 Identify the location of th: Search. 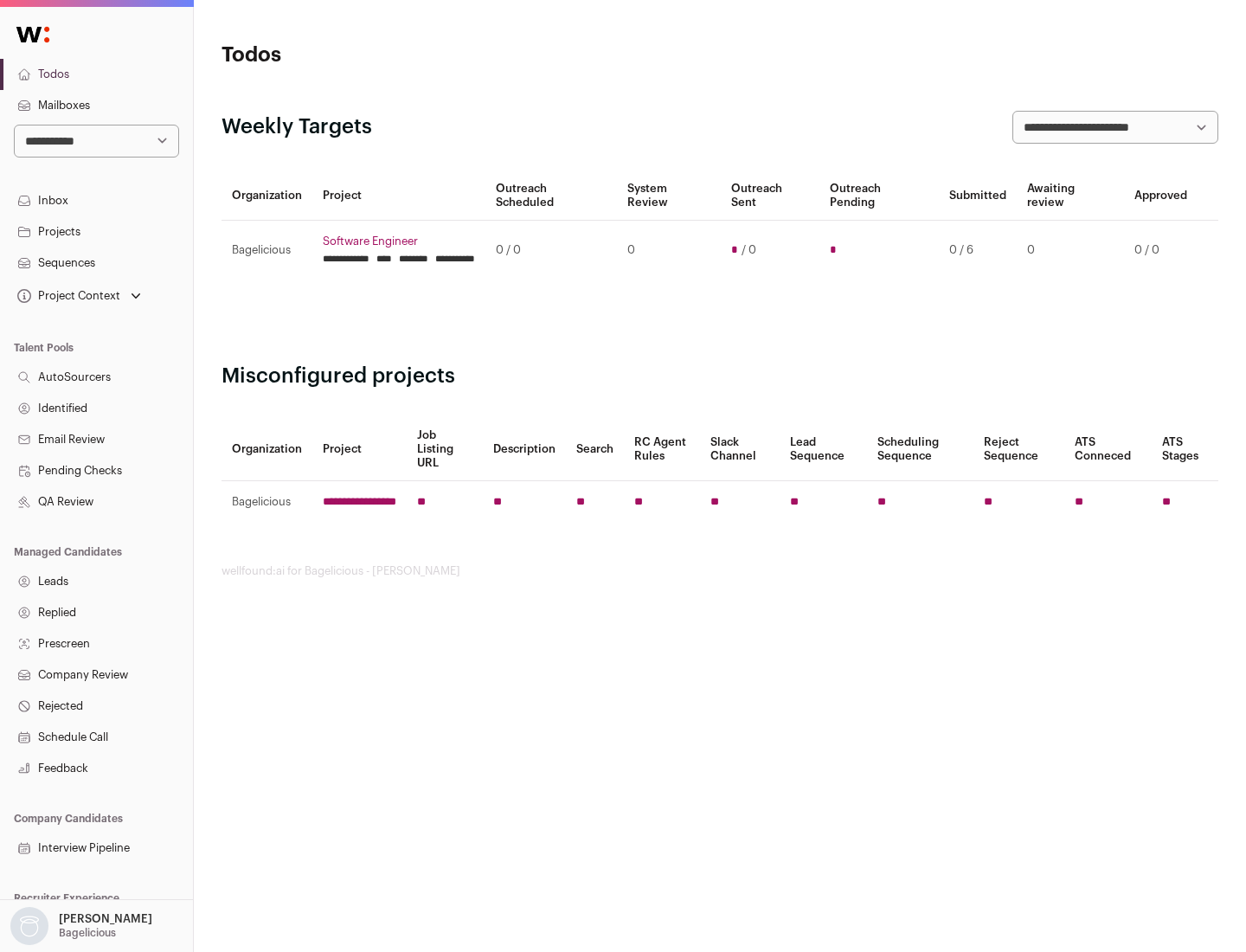
(595, 449).